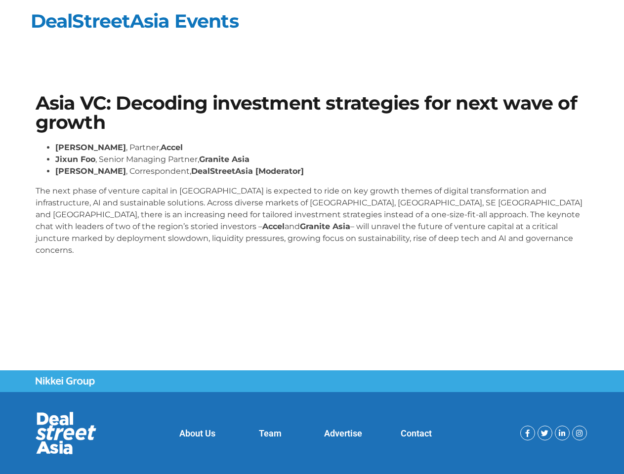  Describe the element at coordinates (75, 159) in the screenshot. I see `strong: Jixun Foo` at that location.